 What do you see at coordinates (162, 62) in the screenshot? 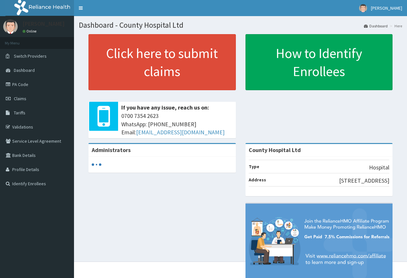
I see `a: Click here to submit claims` at bounding box center [162, 62].